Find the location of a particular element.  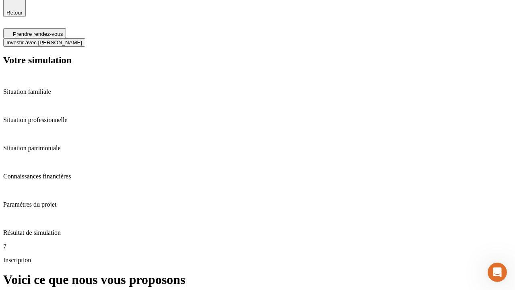

h2: Votre simulation is located at coordinates (258, 60).